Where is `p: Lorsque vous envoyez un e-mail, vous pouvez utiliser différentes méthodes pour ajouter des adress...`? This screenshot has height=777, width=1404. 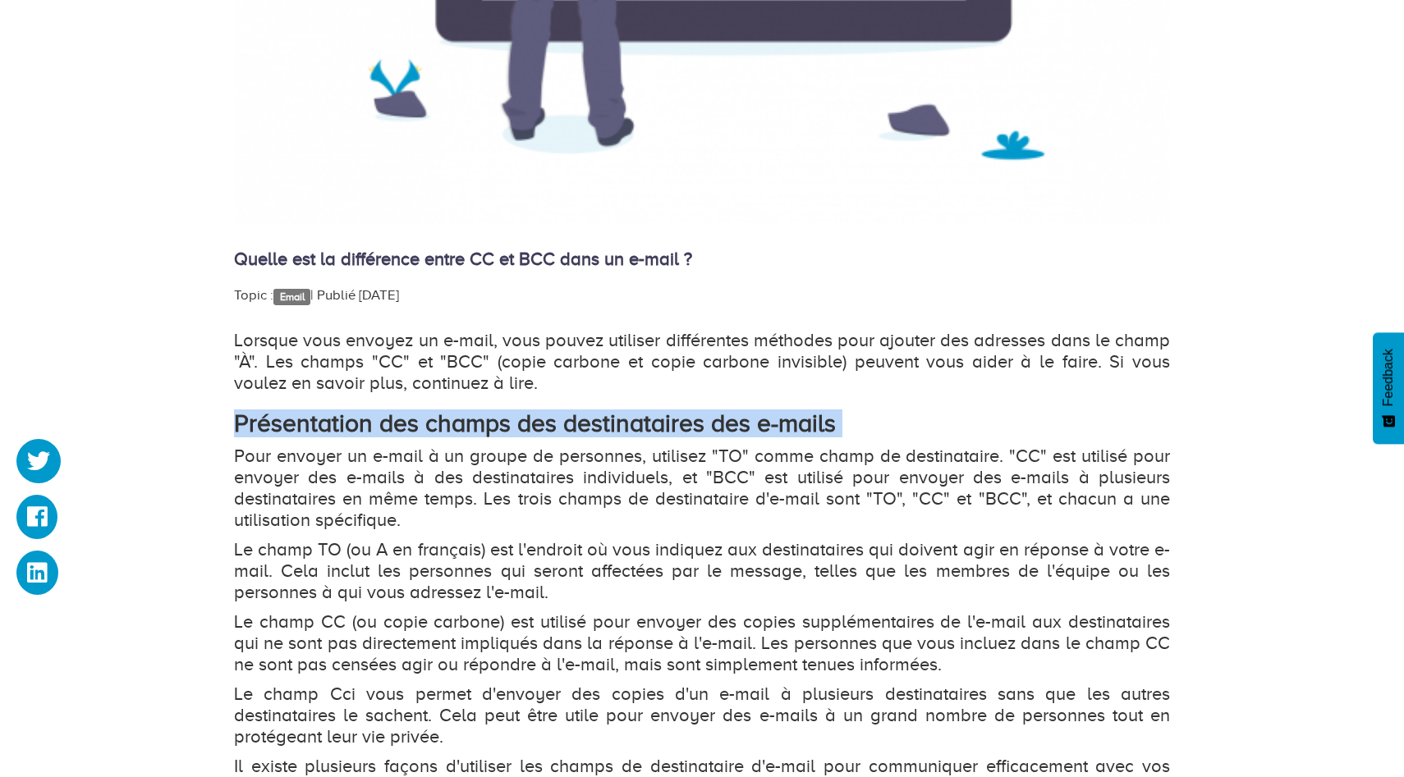
p: Lorsque vous envoyez un e-mail, vous pouvez utiliser différentes méthodes pour ajouter des adress... is located at coordinates (702, 362).